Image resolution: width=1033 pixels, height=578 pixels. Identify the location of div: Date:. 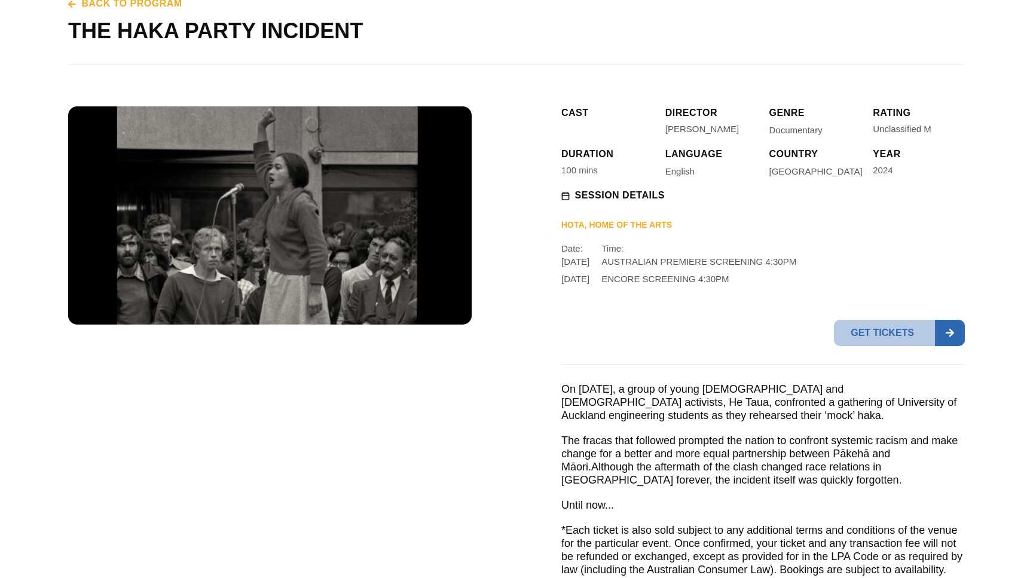
(575, 275).